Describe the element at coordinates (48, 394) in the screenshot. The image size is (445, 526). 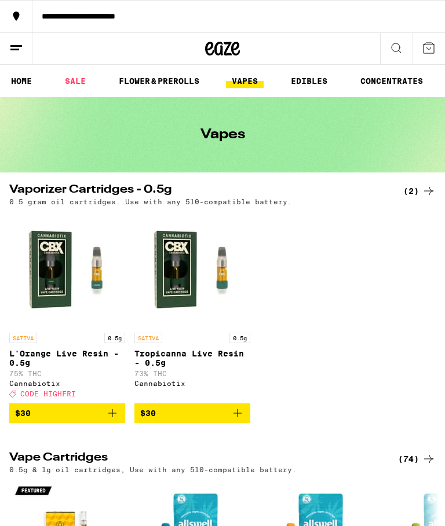
I see `span: CODE HIGHFRI` at that location.